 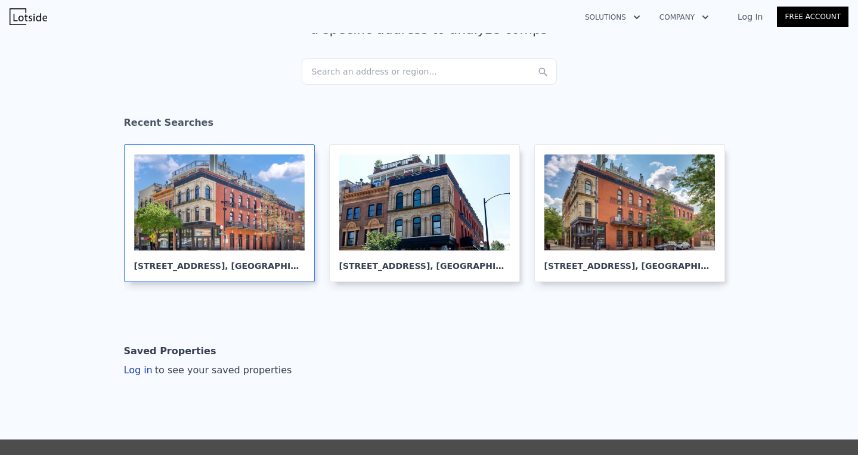 What do you see at coordinates (222, 370) in the screenshot?
I see `span: to see your saved properties` at bounding box center [222, 370].